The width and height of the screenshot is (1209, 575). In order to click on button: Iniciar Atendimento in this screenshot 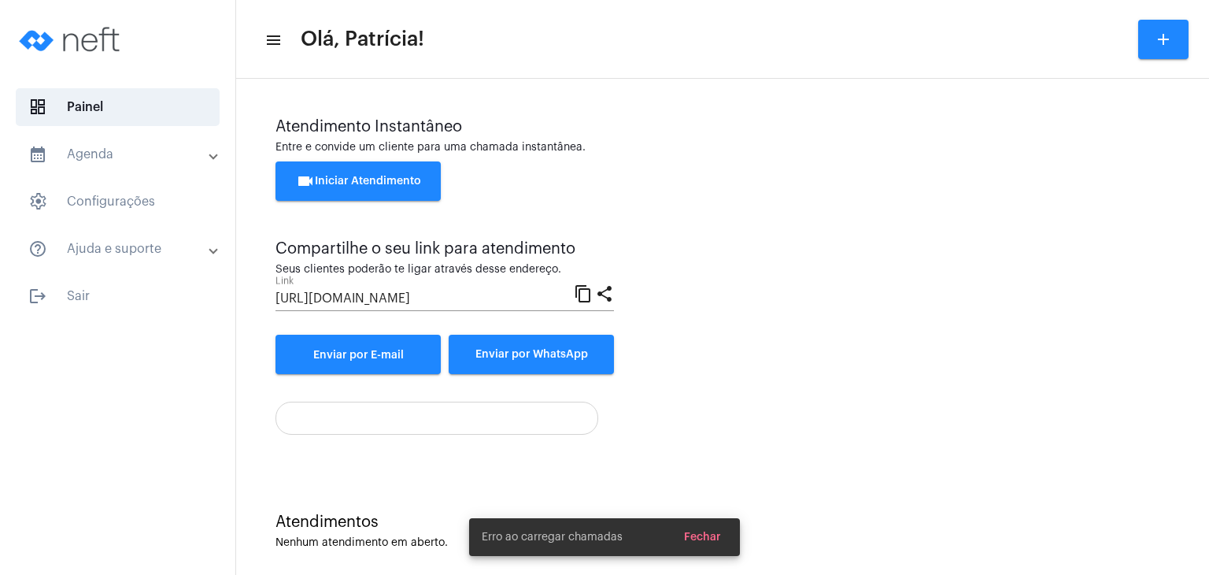, I will do `click(358, 181)`.